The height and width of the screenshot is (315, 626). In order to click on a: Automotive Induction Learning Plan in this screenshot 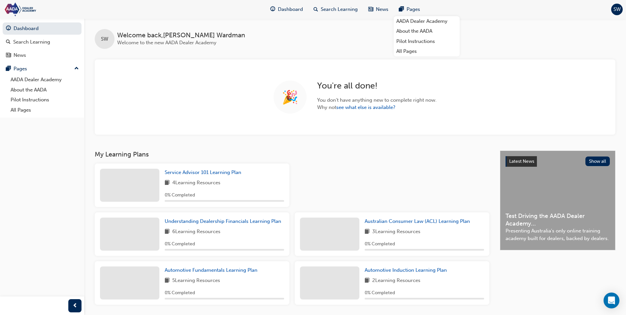, I will do `click(407, 270)`.